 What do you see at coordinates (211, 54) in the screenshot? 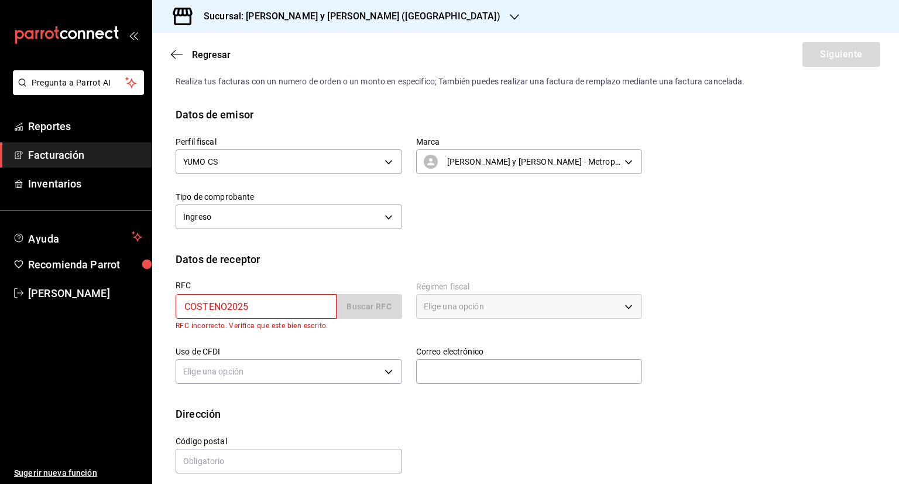
I see `span: Regresar` at bounding box center [211, 54].